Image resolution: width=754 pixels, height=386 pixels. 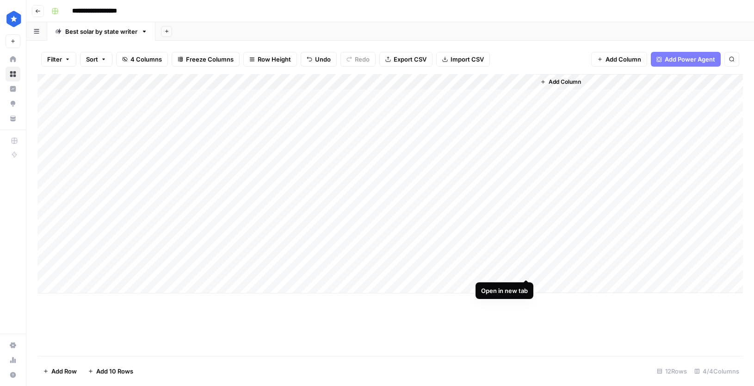 What do you see at coordinates (323, 59) in the screenshot?
I see `span: Undo` at bounding box center [323, 59].